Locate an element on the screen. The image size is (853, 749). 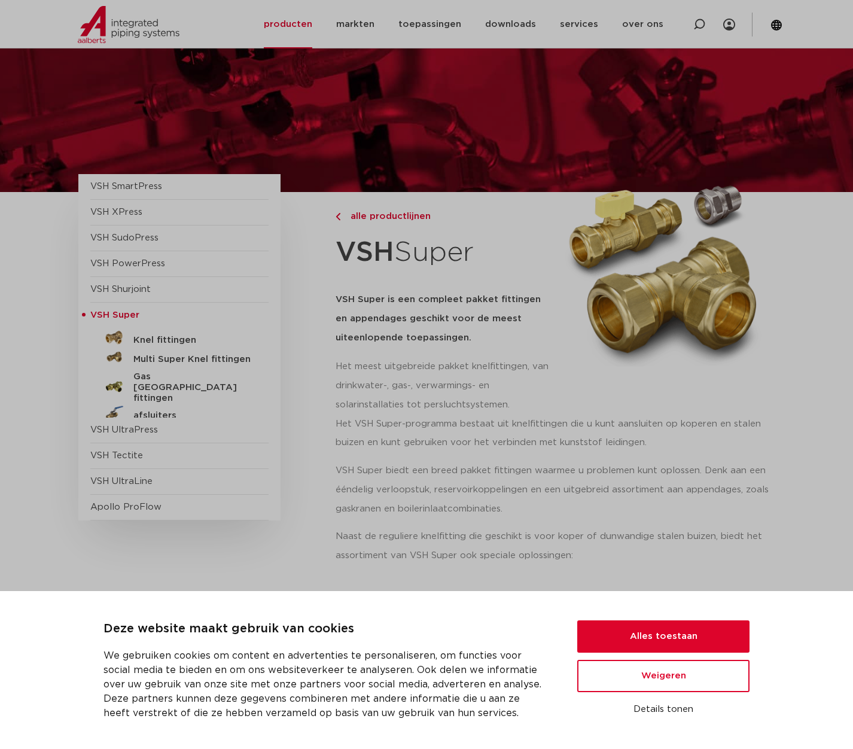
a: VSH Shurjoint is located at coordinates (120, 289).